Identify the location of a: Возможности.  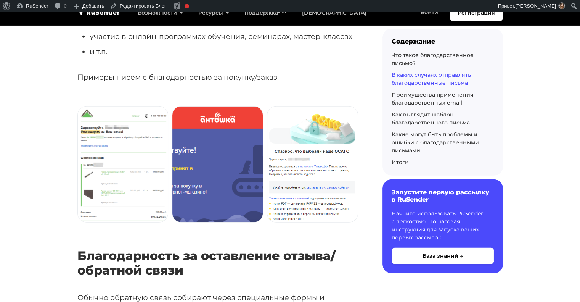
(160, 13).